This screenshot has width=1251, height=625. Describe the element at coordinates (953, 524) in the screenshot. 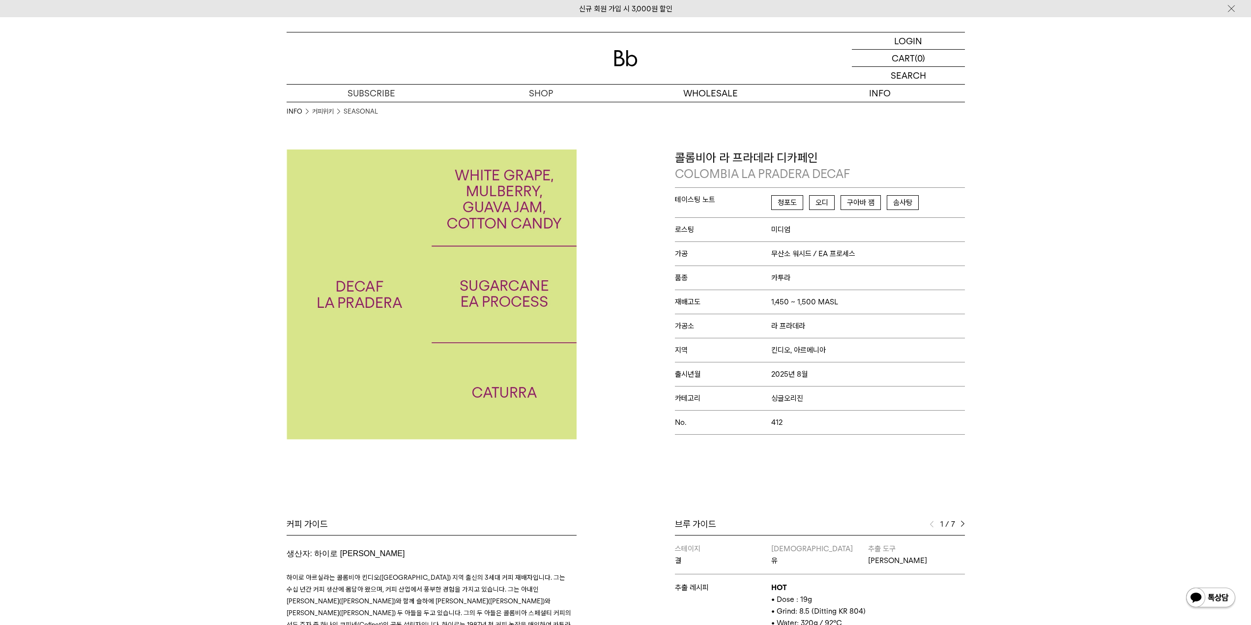

I see `span: 7` at that location.